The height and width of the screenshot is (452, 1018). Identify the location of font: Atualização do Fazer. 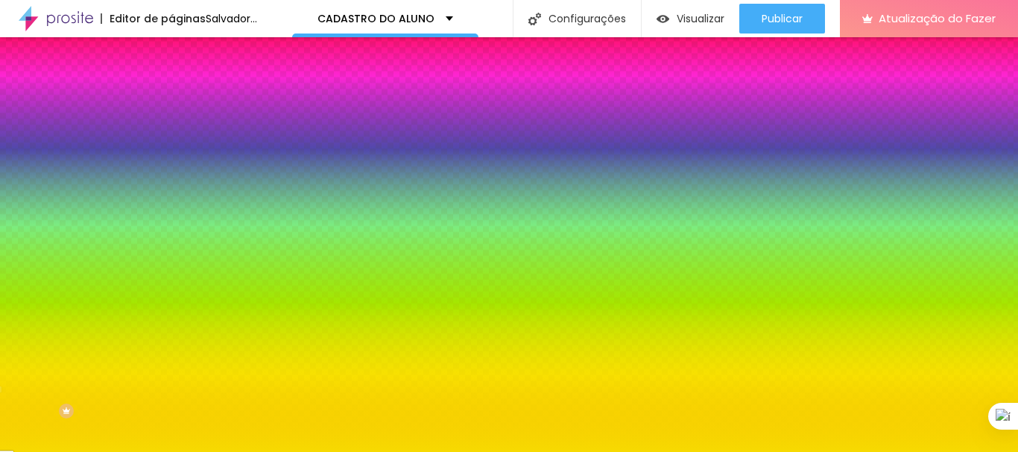
(936, 18).